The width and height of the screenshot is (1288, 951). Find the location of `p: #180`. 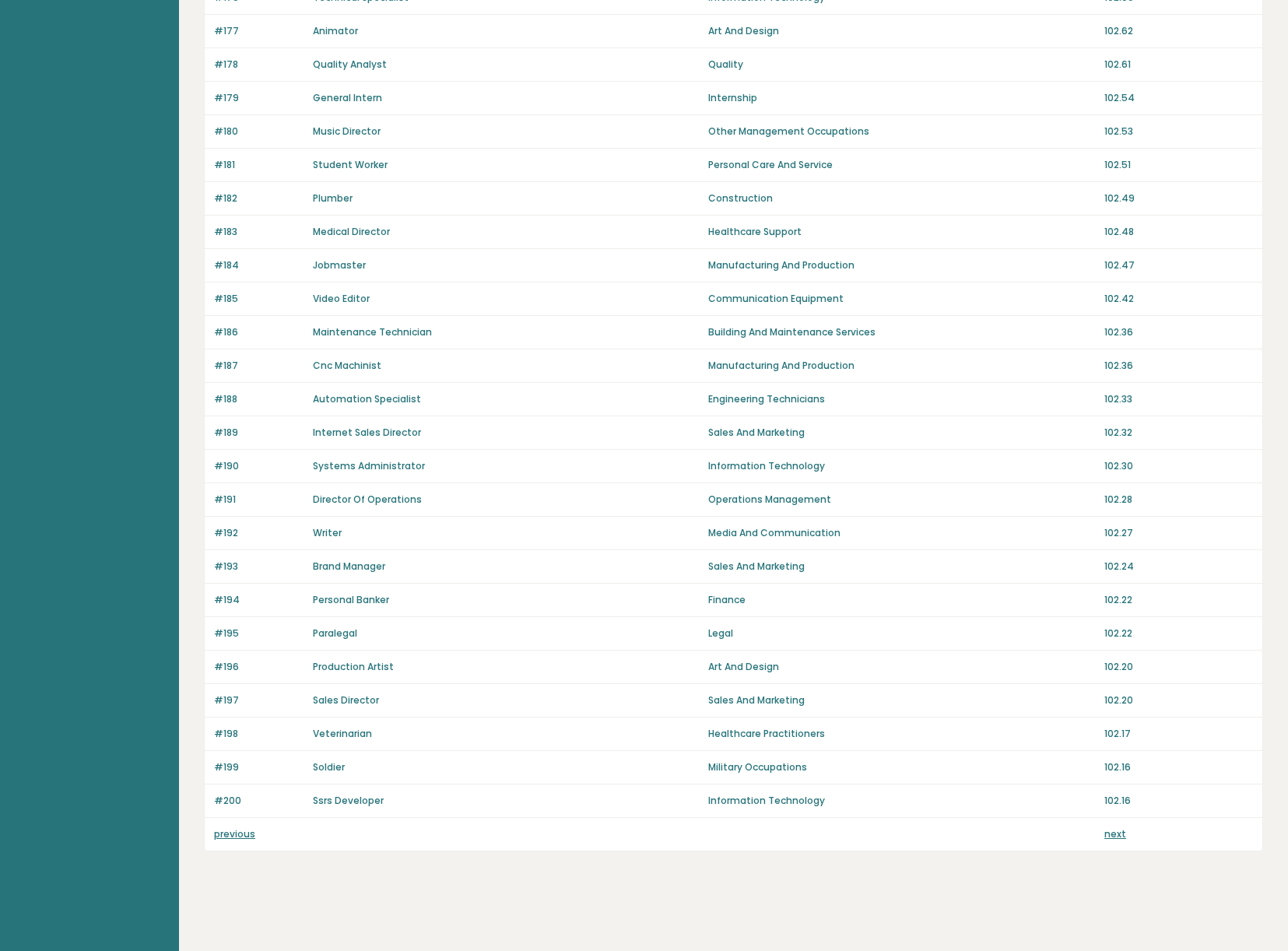

p: #180 is located at coordinates (259, 131).